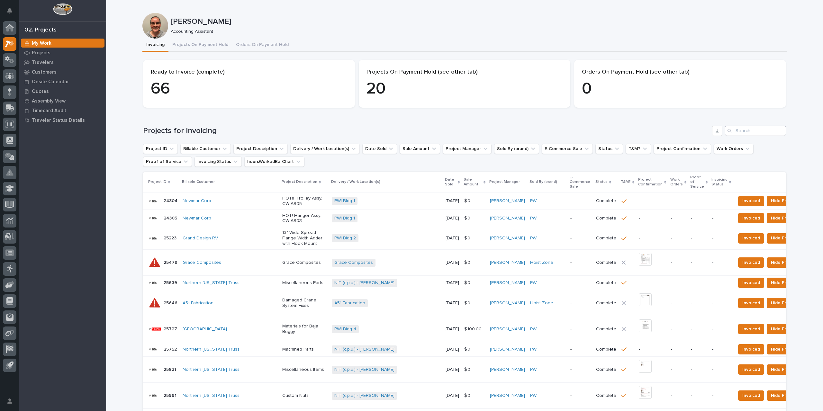 Image resolution: width=823 pixels, height=411 pixels. Describe the element at coordinates (43, 63) in the screenshot. I see `p: Travelers` at that location.